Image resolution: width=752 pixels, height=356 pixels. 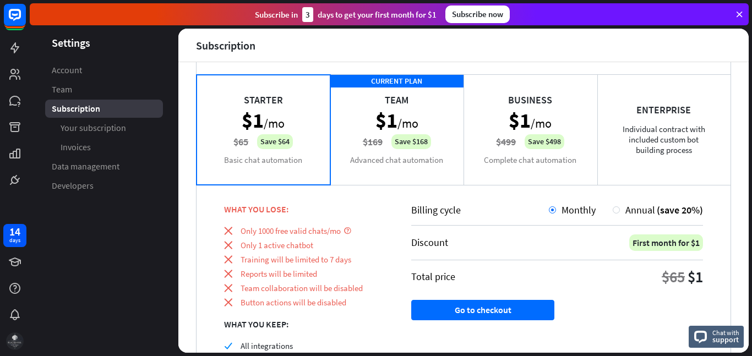 I want to click on span: Annual, so click(x=640, y=210).